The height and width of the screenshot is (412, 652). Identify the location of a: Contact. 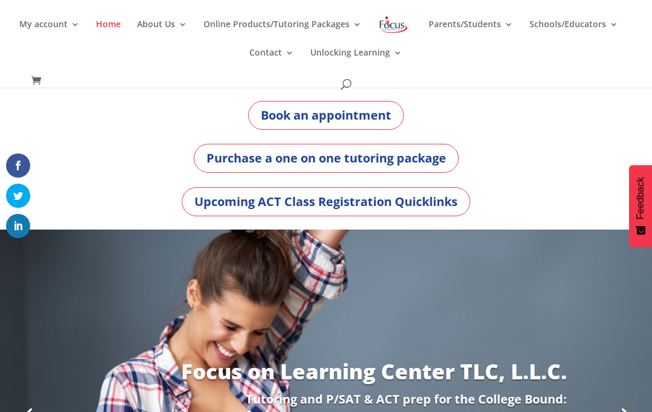
(272, 62).